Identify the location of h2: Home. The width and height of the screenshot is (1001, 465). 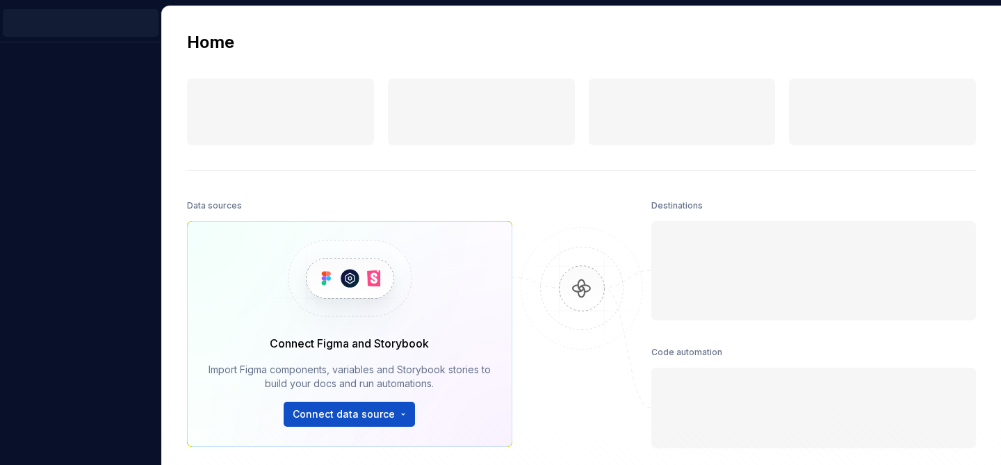
(211, 42).